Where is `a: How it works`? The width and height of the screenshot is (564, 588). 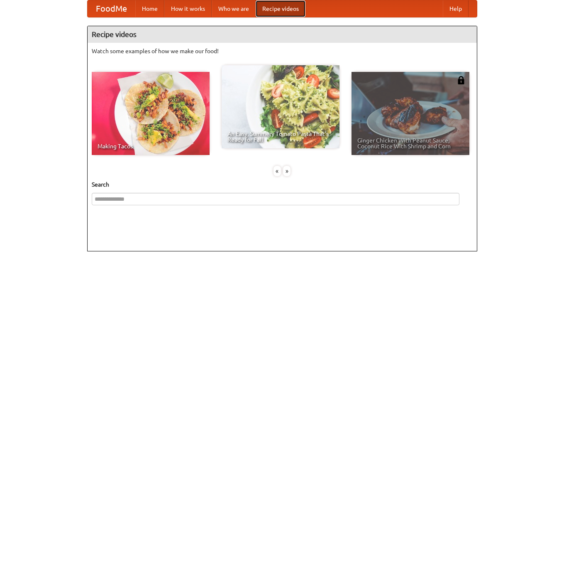 a: How it works is located at coordinates (188, 9).